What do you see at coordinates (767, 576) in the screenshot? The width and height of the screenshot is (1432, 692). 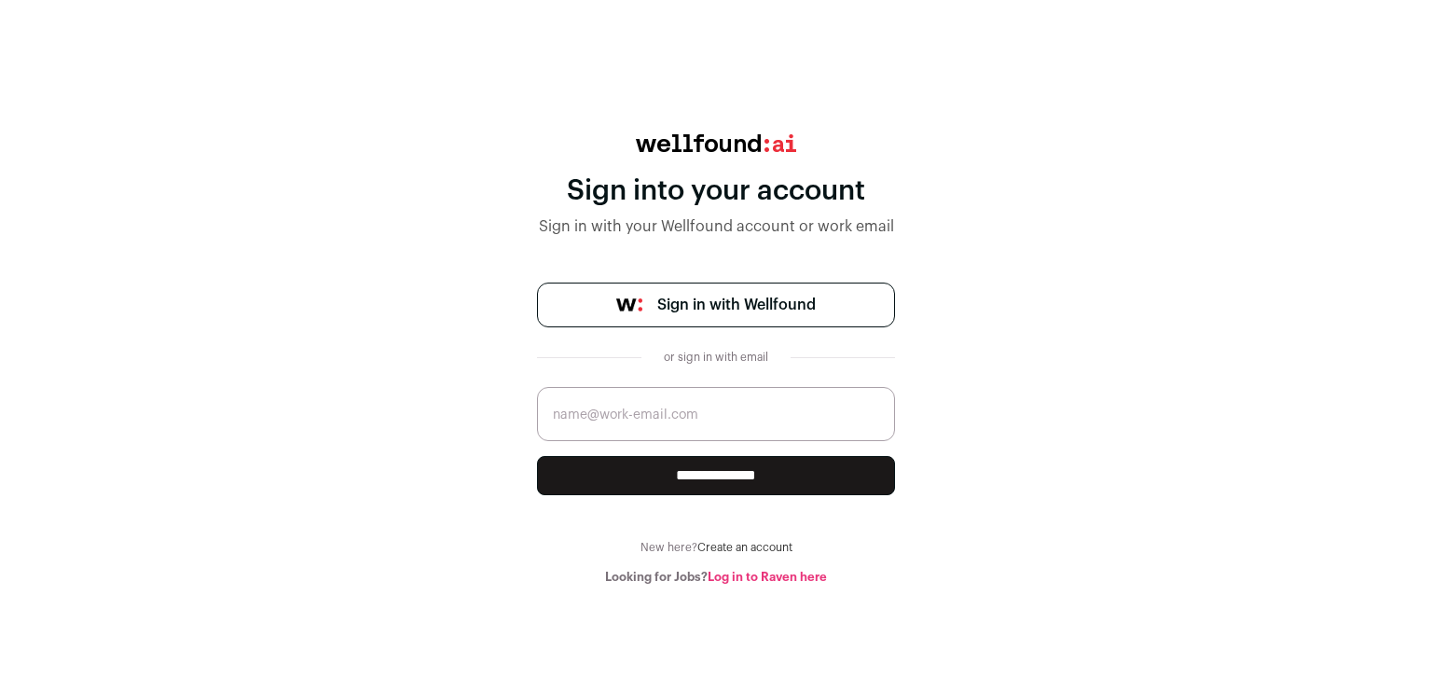 I see `a: Log in to Raven here` at bounding box center [767, 576].